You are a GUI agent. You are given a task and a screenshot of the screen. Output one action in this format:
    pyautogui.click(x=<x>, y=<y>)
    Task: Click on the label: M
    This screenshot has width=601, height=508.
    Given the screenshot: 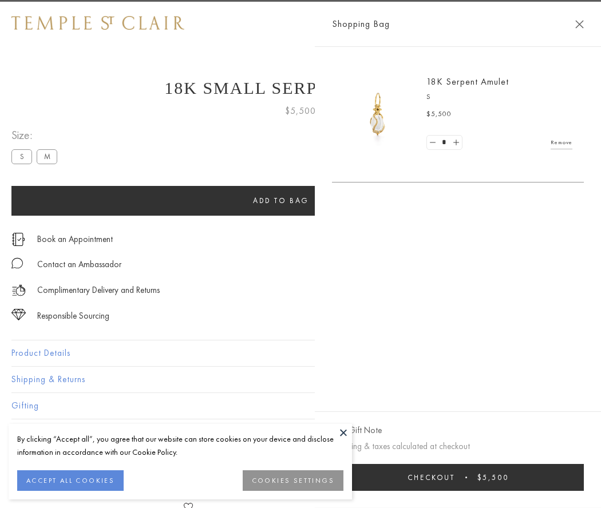 What is the action you would take?
    pyautogui.click(x=47, y=156)
    